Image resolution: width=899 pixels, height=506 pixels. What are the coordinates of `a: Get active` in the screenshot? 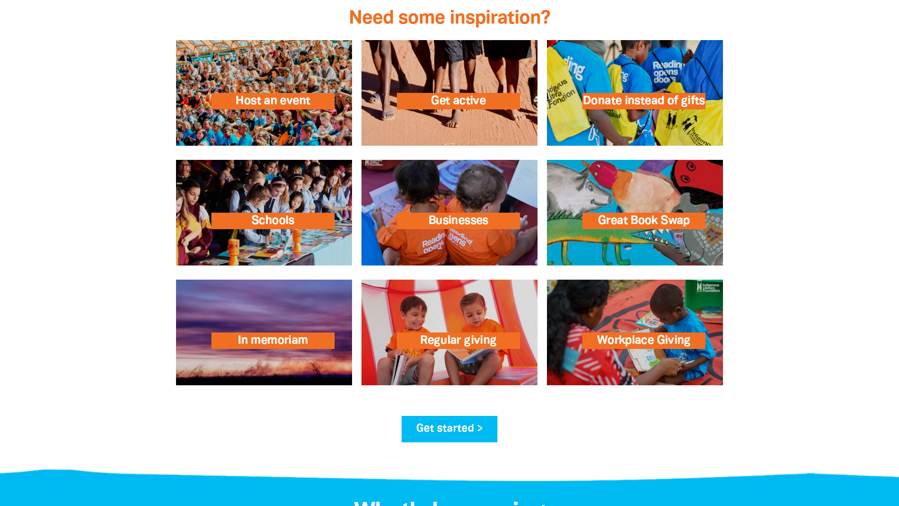 It's located at (449, 93).